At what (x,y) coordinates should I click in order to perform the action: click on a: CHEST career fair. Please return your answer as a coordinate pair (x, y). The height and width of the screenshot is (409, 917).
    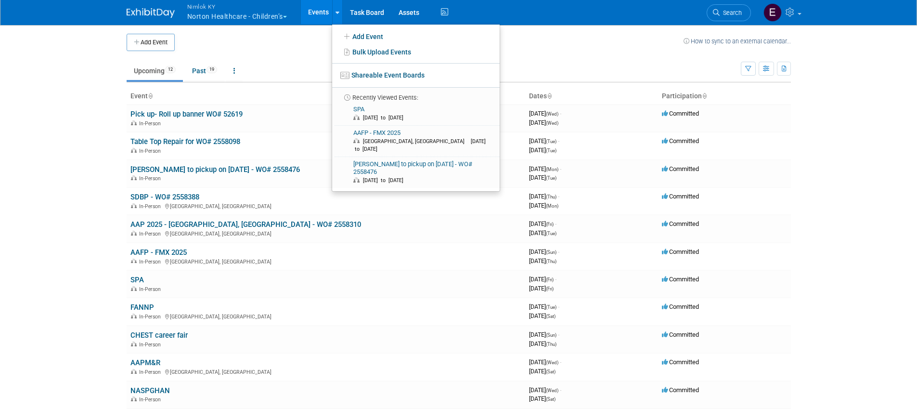
    Looking at the image, I should click on (159, 335).